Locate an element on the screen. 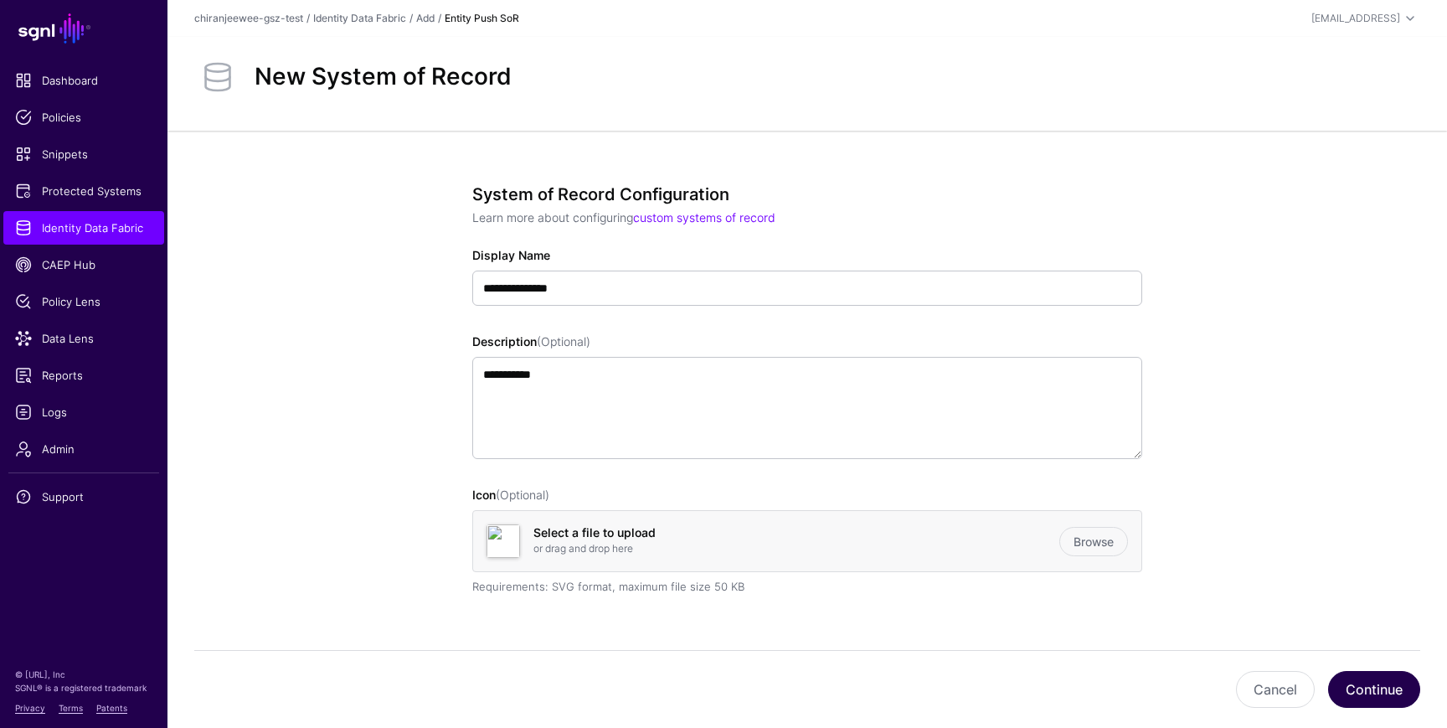  img: svg+xml;base64,UEQ5NGJXd2dkbVZ5YzJsdmJqMGlNUzR3SWlCbGJtTnZaR2x1WnowaWRYUm1MVGdpUHo0S1BDRXRMU0JIWl... is located at coordinates (503, 541).